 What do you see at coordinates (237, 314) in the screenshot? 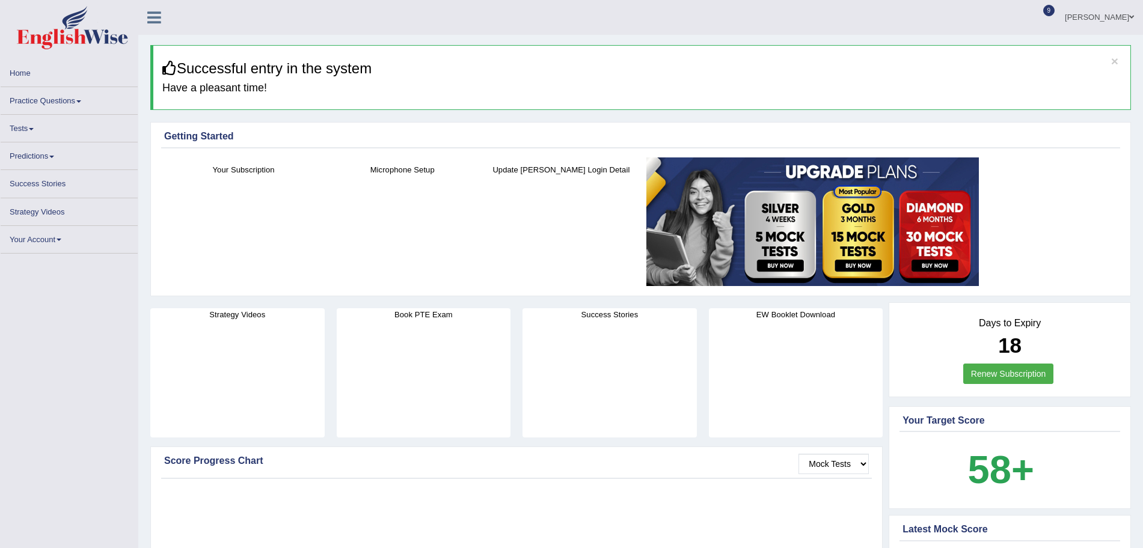
I see `h4: Strategy Videos` at bounding box center [237, 314].